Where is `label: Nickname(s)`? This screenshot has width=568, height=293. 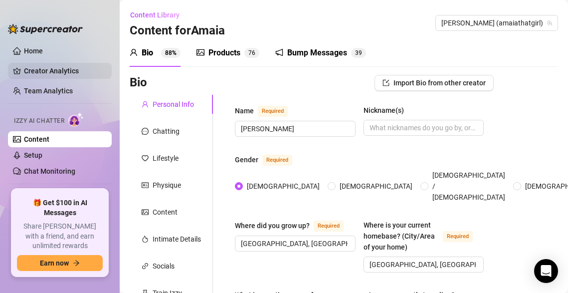 label: Nickname(s) is located at coordinates (387, 110).